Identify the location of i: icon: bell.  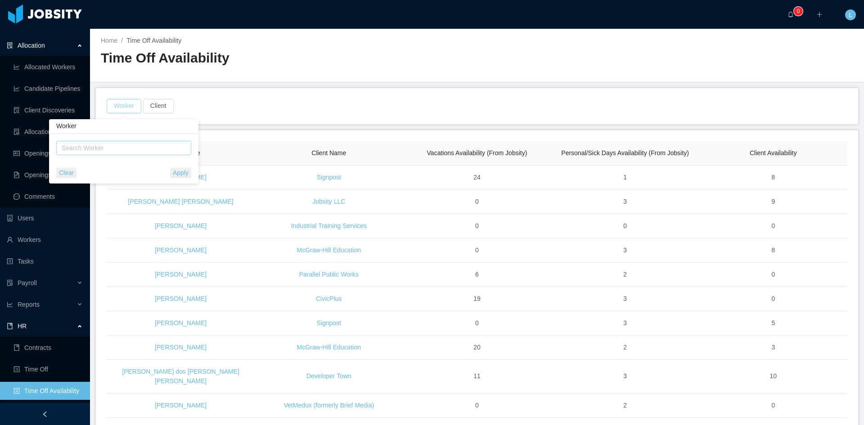
(791, 14).